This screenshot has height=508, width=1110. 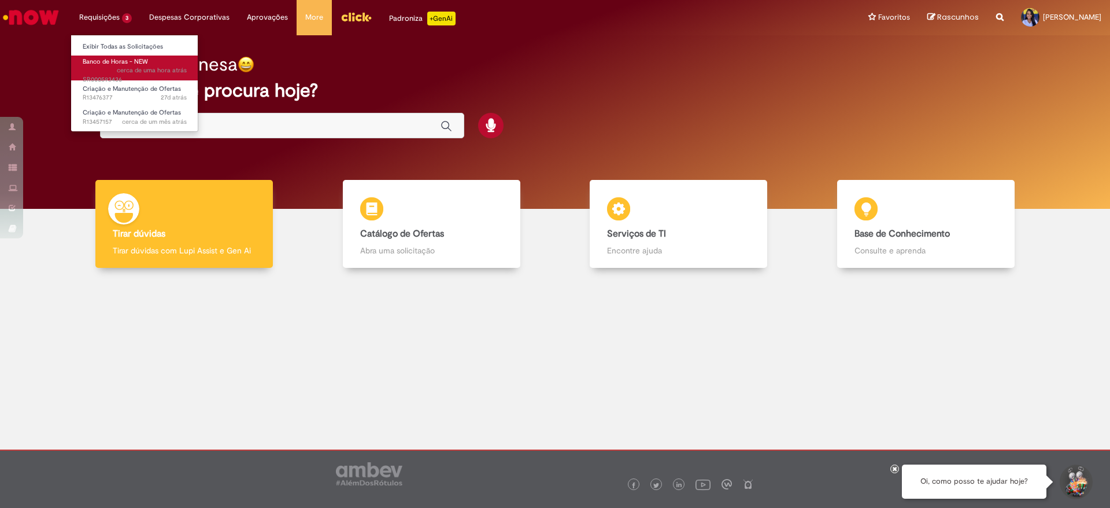 I want to click on a: Rascunhos, so click(x=953, y=17).